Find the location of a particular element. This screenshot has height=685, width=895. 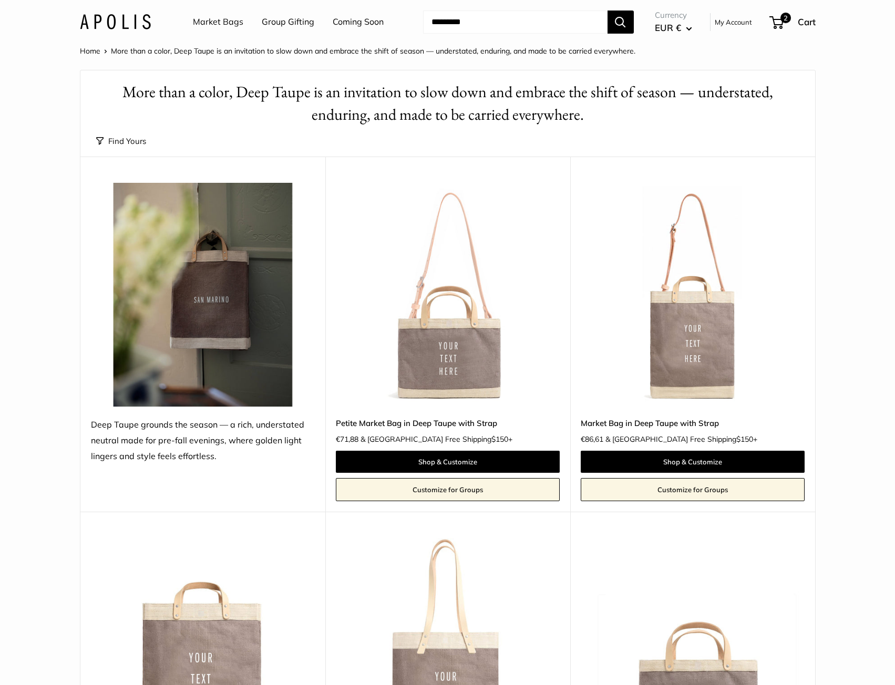

button: Find Yours is located at coordinates (121, 141).